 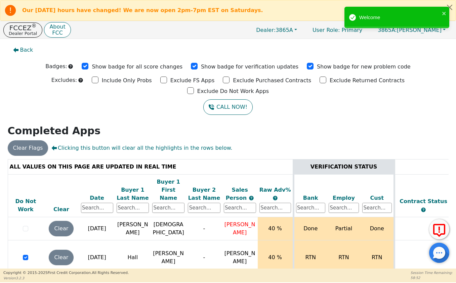 What do you see at coordinates (168, 190) in the screenshot?
I see `div: Buyer 1 First Name` at bounding box center [168, 190].